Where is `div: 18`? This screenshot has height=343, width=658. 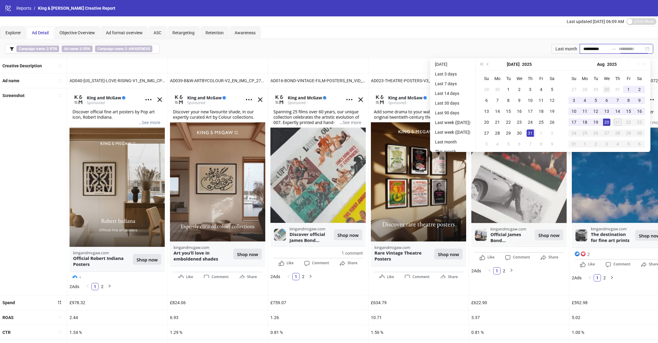
div: 18 is located at coordinates (542, 111).